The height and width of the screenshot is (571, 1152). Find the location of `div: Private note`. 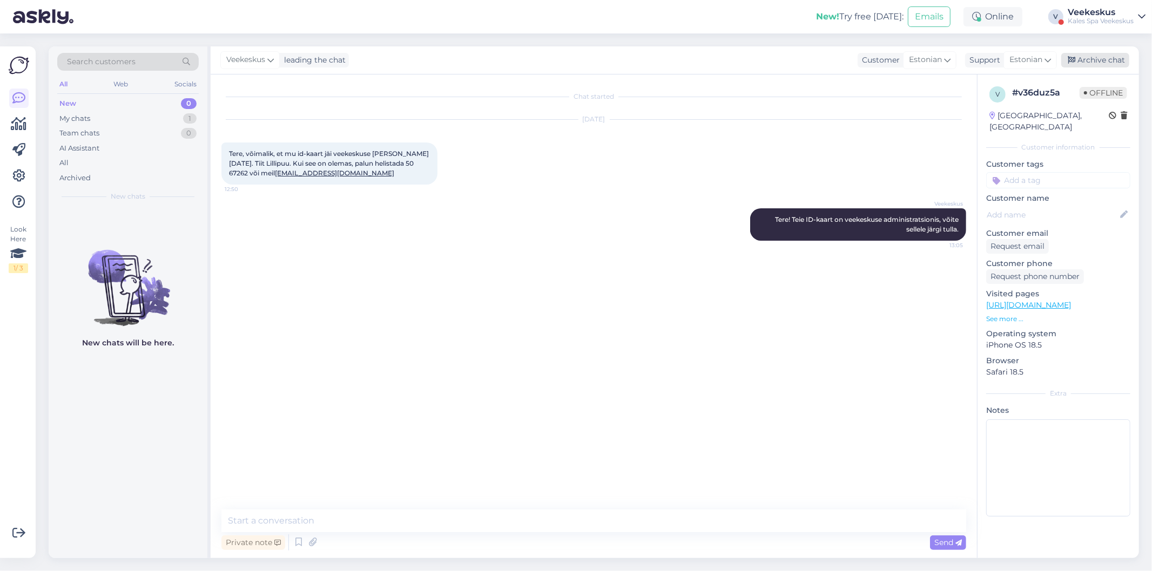

div: Private note is located at coordinates (253, 543).